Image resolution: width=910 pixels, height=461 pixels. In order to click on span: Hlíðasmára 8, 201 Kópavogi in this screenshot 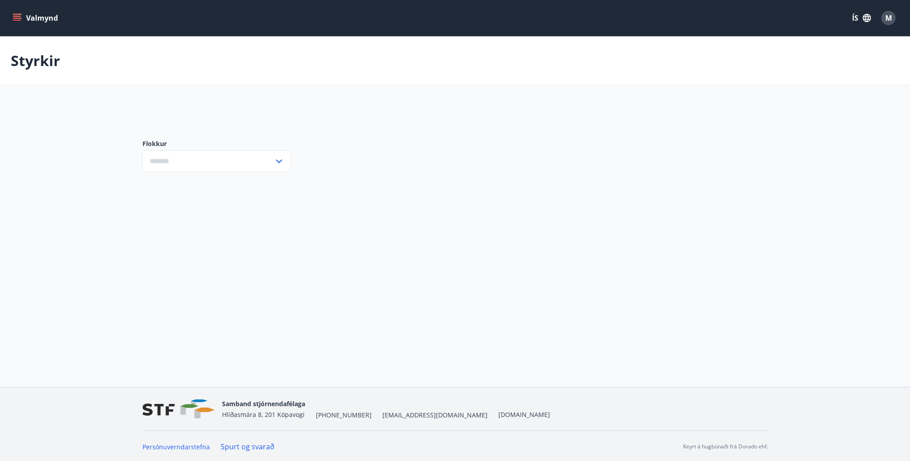, I will do `click(263, 415)`.